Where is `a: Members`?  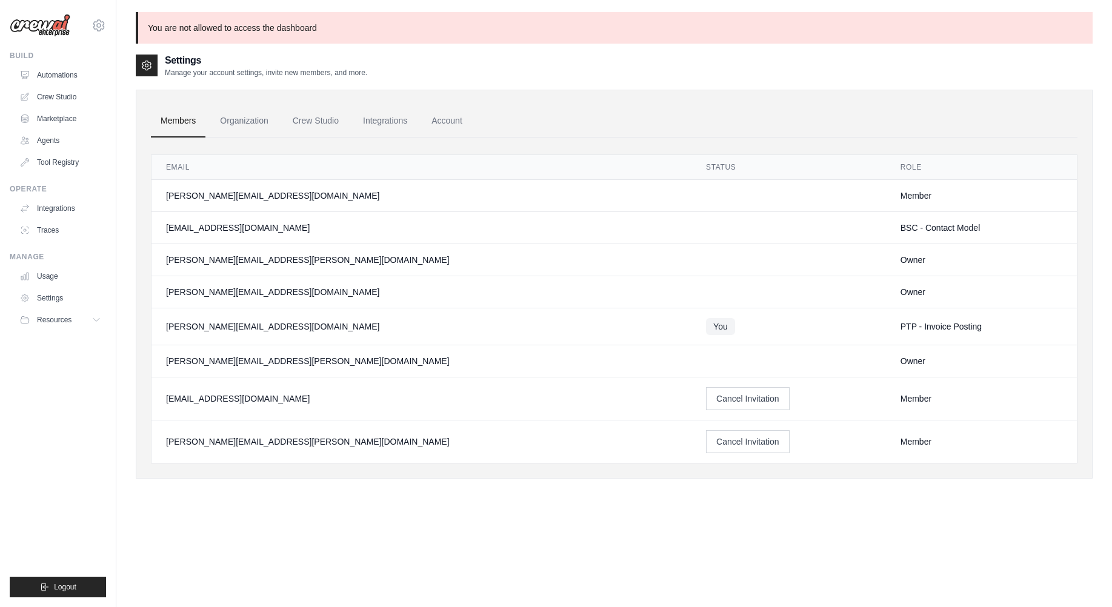
a: Members is located at coordinates (178, 121).